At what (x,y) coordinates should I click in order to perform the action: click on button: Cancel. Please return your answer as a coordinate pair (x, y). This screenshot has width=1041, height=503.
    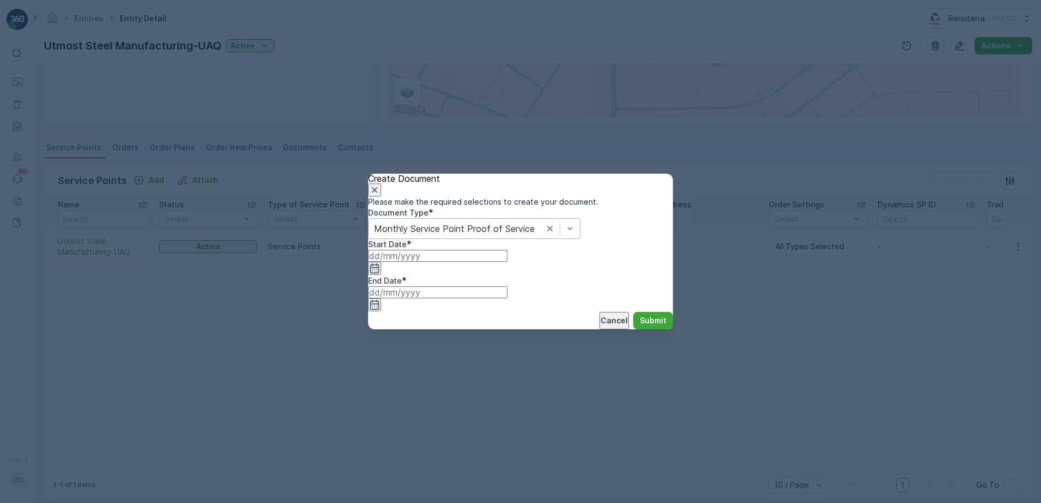
    Looking at the image, I should click on (614, 321).